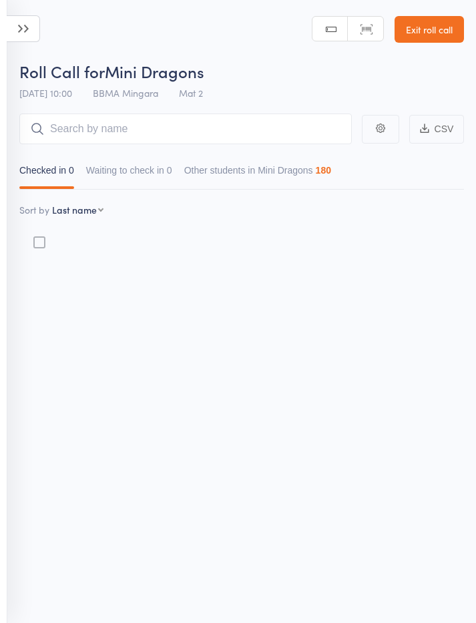  I want to click on button: Waiting to check in0, so click(129, 173).